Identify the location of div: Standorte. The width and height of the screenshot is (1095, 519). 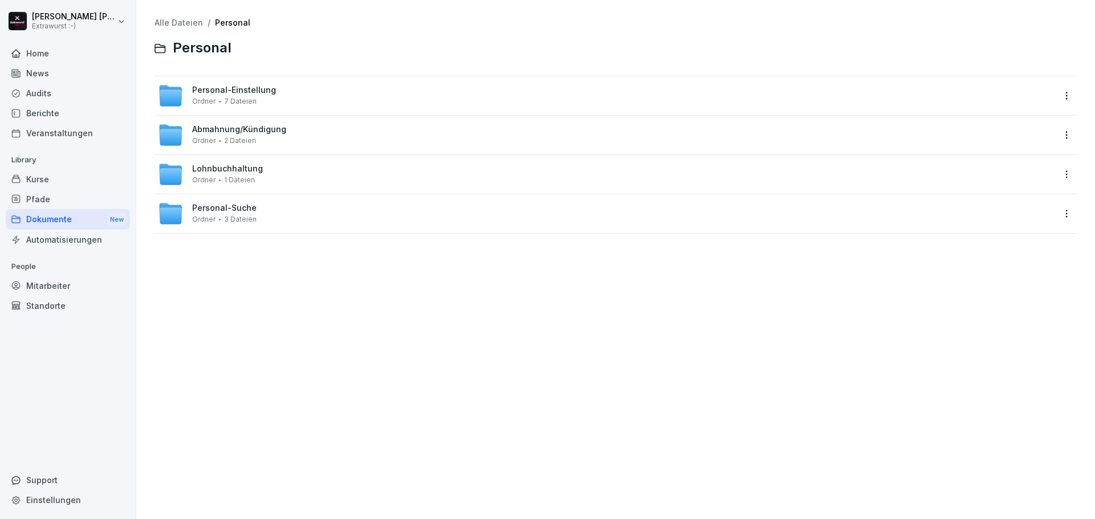
(68, 306).